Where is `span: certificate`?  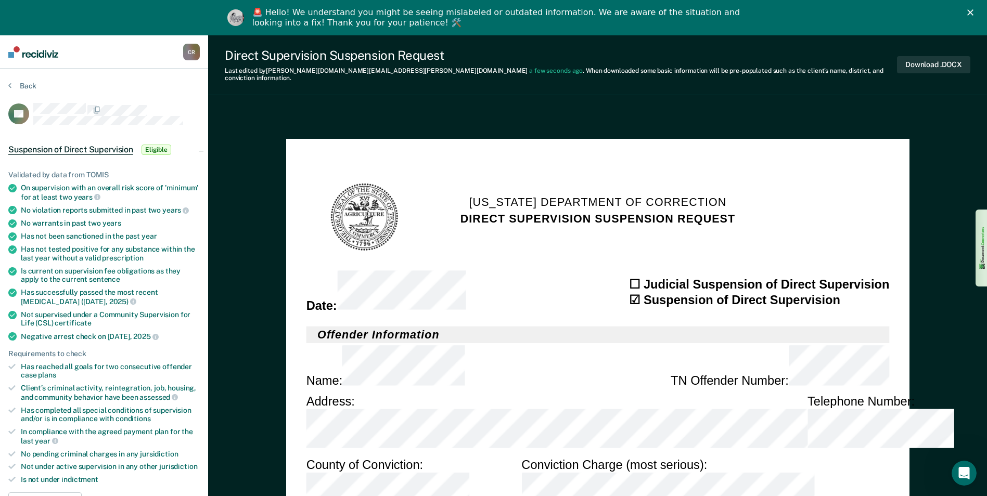 span: certificate is located at coordinates (73, 323).